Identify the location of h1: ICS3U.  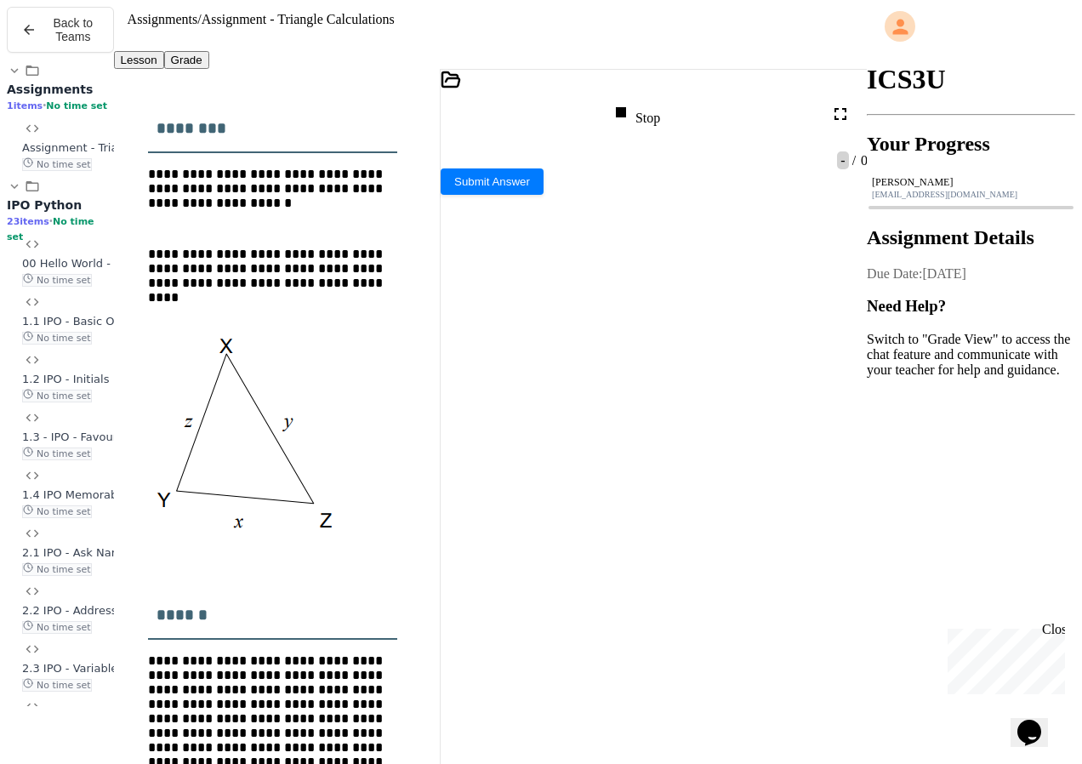
(971, 79).